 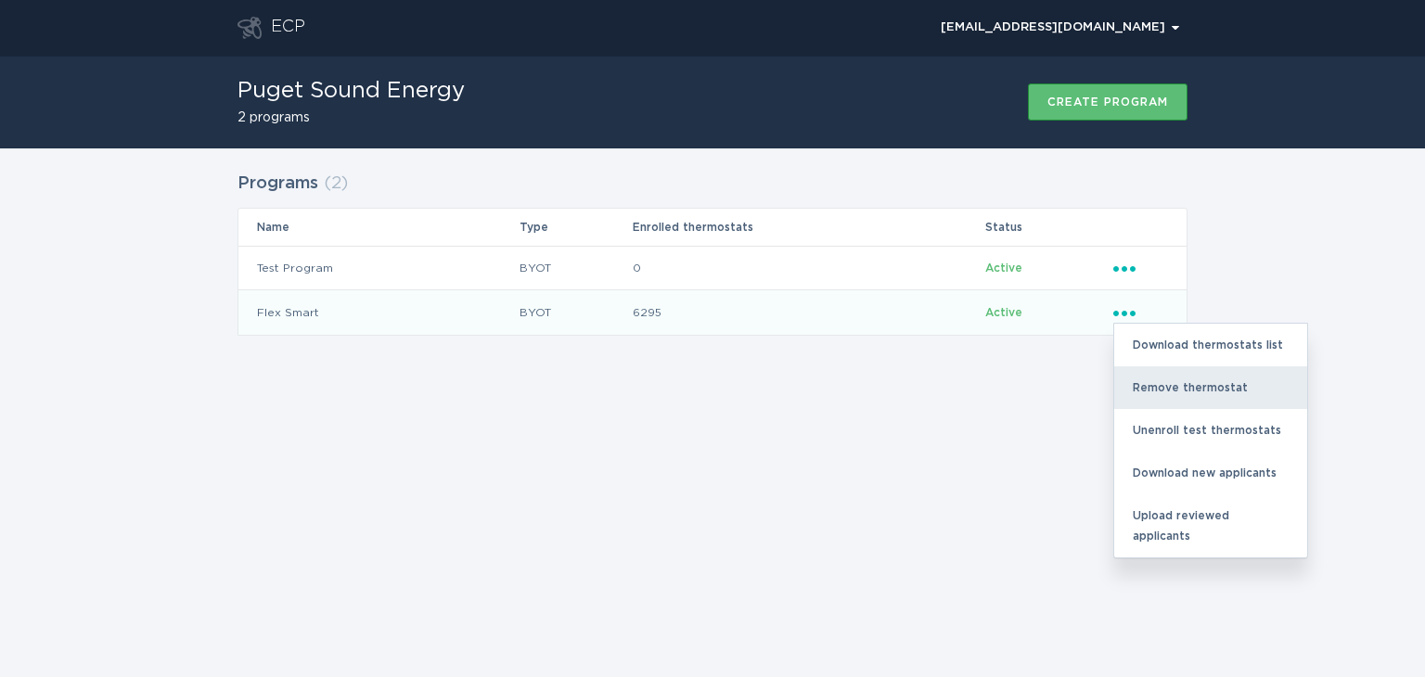 What do you see at coordinates (277, 184) in the screenshot?
I see `h2: Programs` at bounding box center [277, 184].